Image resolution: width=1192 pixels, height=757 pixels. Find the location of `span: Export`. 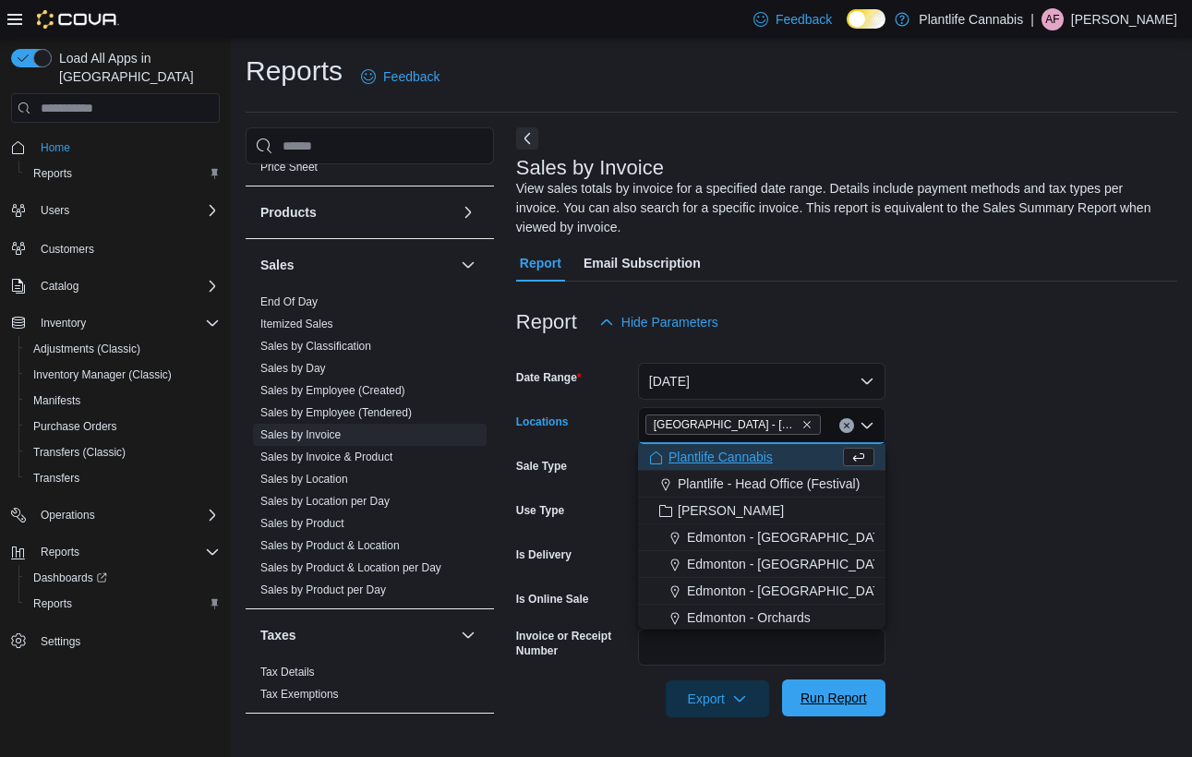

span: Export is located at coordinates (717, 699).